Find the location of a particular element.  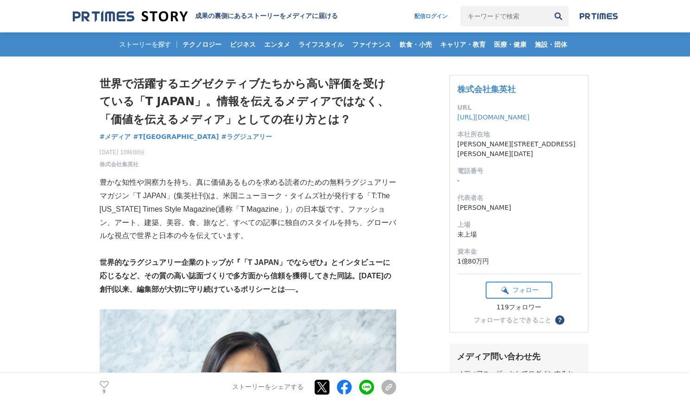

a: エンタメ is located at coordinates (277, 44).